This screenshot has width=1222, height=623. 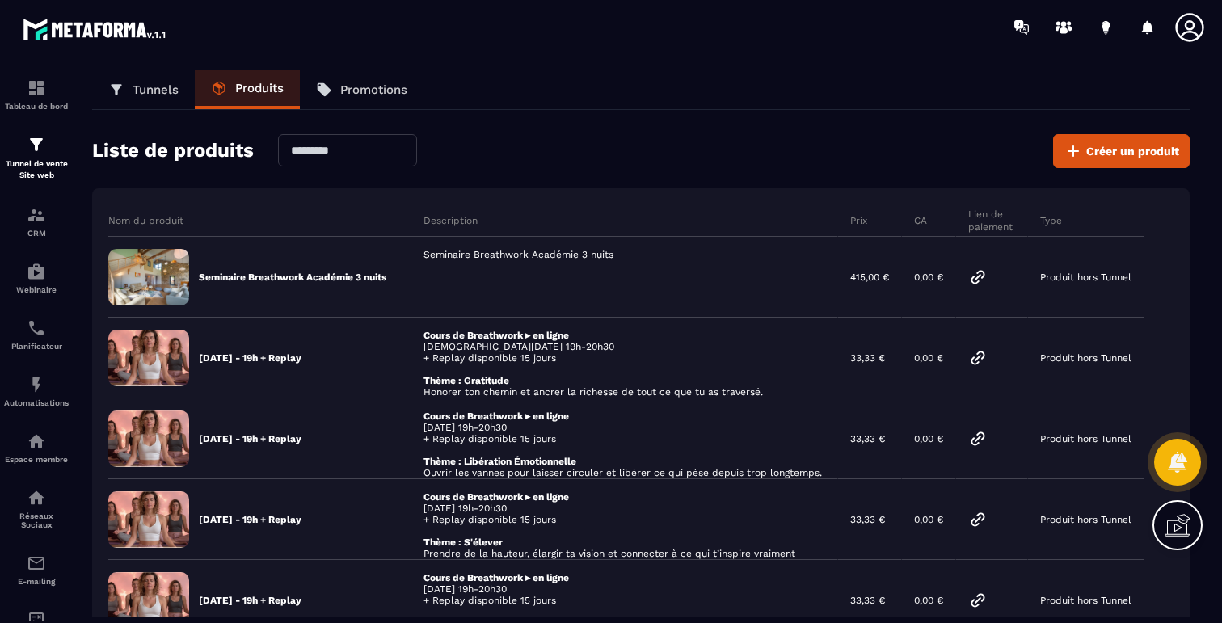 What do you see at coordinates (36, 289) in the screenshot?
I see `p: Webinaire` at bounding box center [36, 289].